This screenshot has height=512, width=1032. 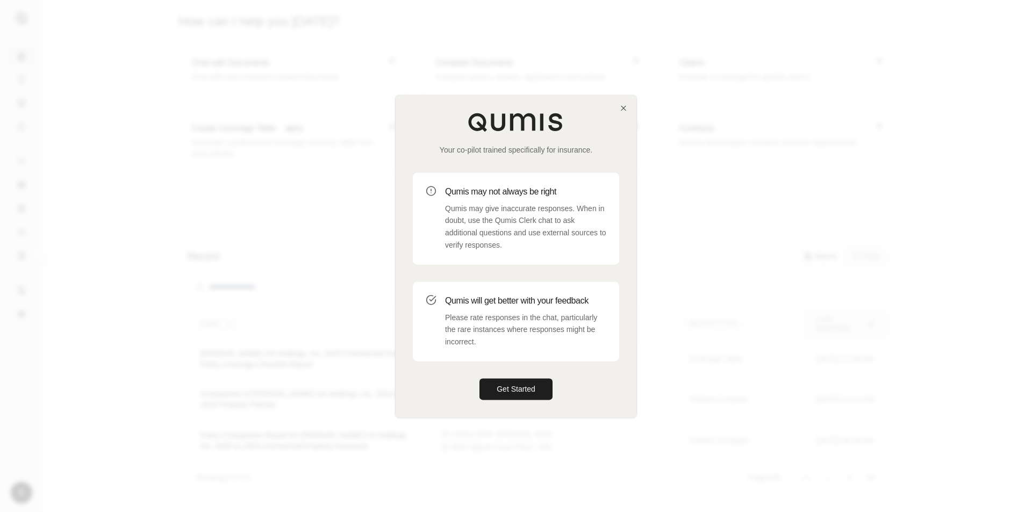 I want to click on img: Qumis Logo, so click(x=516, y=122).